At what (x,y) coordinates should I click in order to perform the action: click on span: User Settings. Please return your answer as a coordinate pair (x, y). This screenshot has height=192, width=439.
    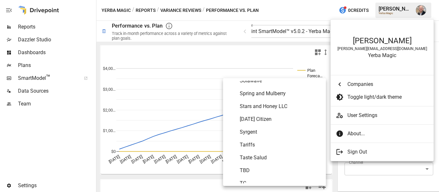
    Looking at the image, I should click on (388, 116).